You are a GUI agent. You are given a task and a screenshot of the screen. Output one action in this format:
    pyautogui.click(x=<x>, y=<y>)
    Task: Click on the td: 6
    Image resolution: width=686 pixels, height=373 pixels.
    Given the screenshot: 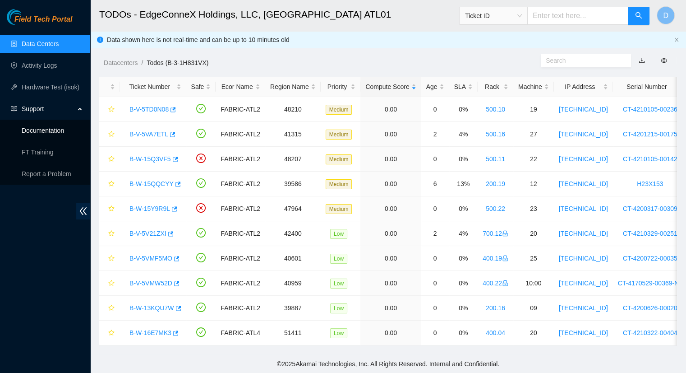 What is the action you would take?
    pyautogui.click(x=435, y=184)
    